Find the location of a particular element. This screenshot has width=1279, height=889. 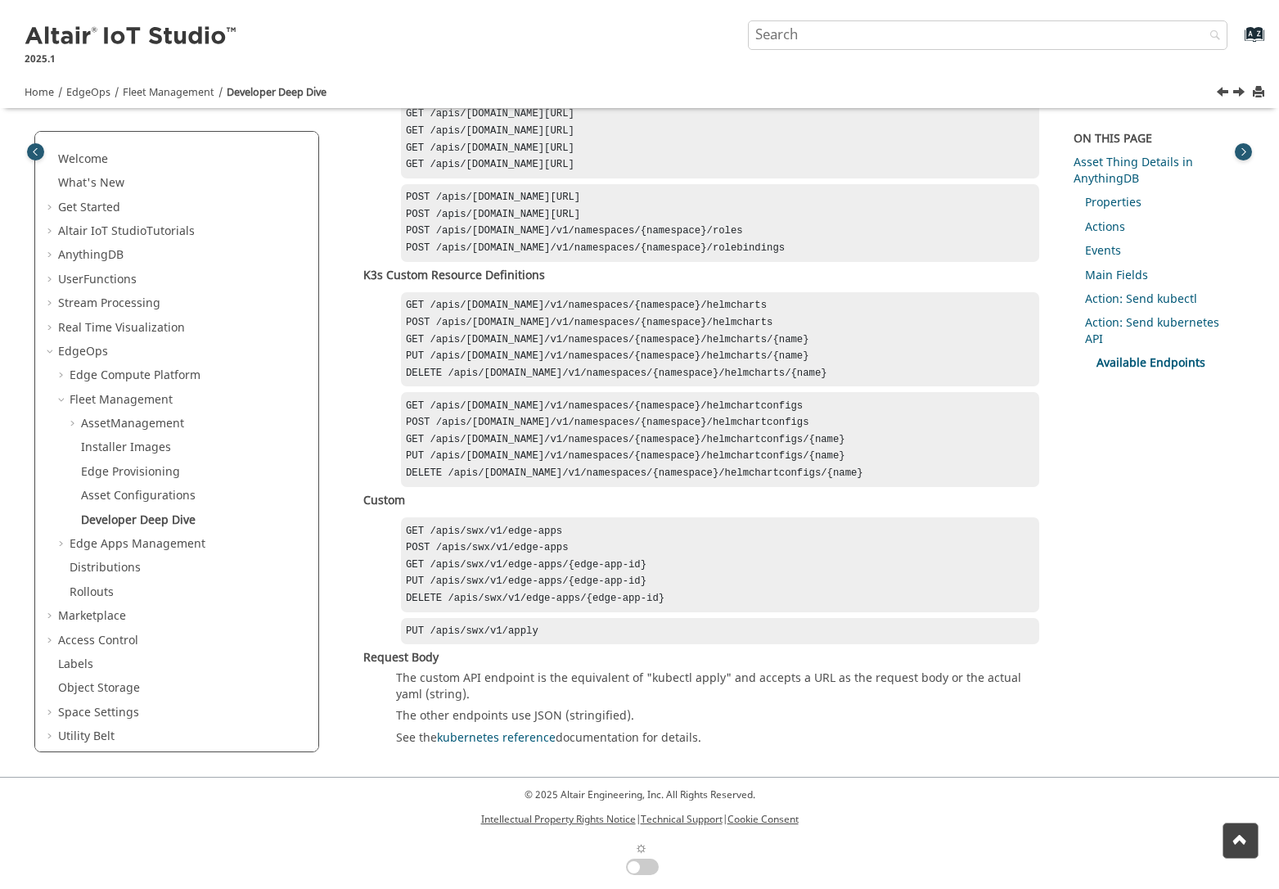

a: Labels is located at coordinates (75, 664).